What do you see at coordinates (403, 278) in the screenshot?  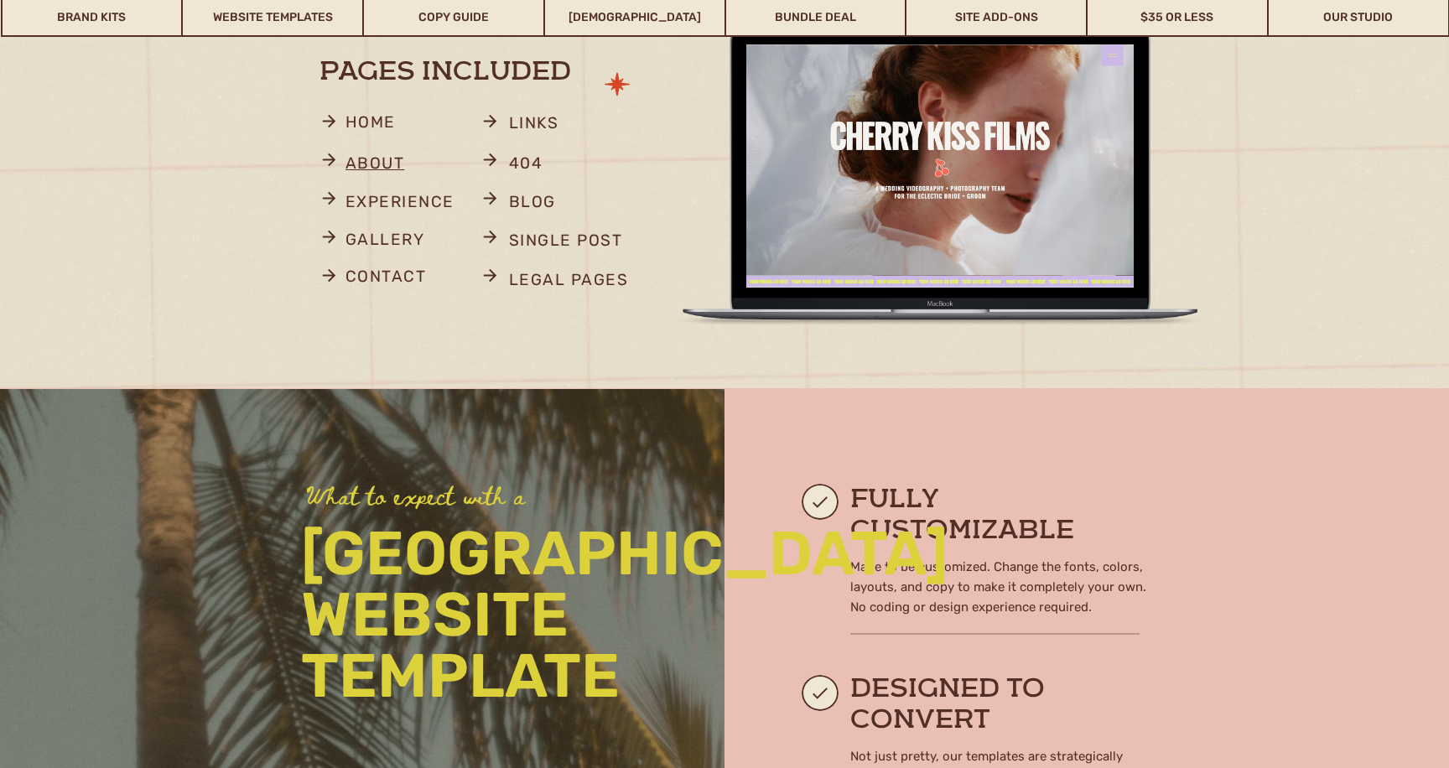 I see `p: contact` at bounding box center [403, 278].